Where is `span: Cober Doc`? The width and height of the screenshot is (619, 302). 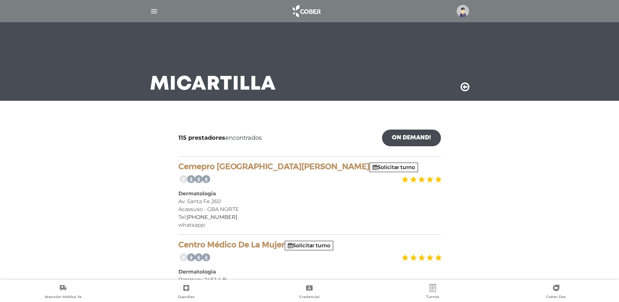 span: Cober Doc is located at coordinates (556, 298).